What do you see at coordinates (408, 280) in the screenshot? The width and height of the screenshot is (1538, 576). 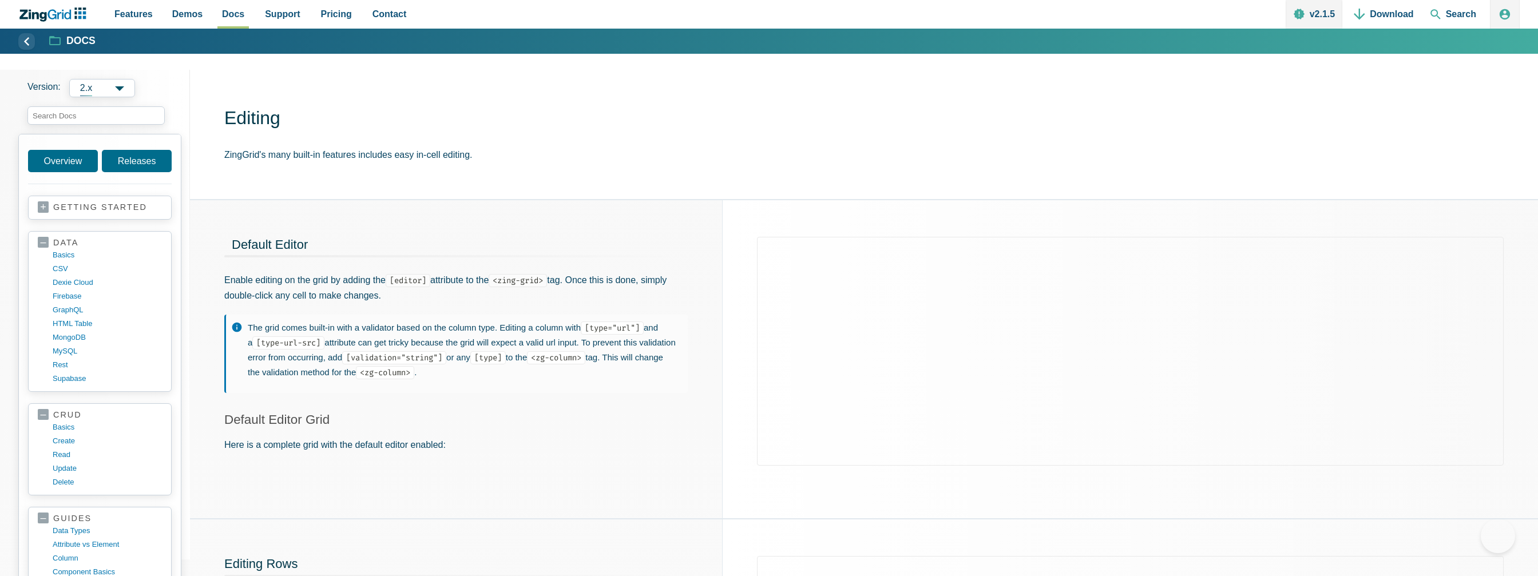 I see `code: [editor]` at bounding box center [408, 280].